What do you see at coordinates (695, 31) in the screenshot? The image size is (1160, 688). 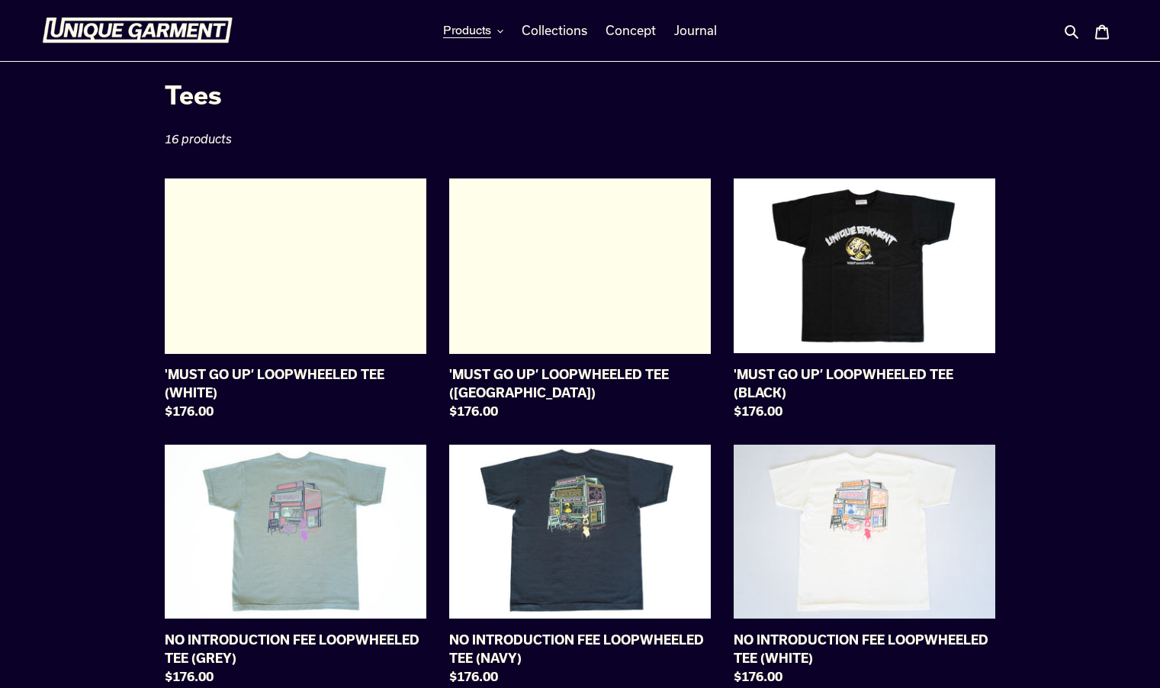 I see `span: Journal` at bounding box center [695, 31].